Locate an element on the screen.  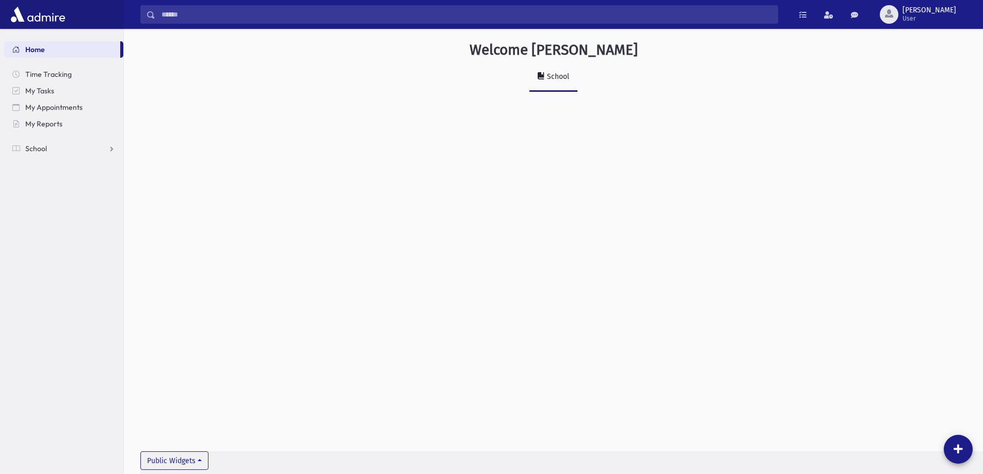
span: Time Tracking is located at coordinates (49, 74).